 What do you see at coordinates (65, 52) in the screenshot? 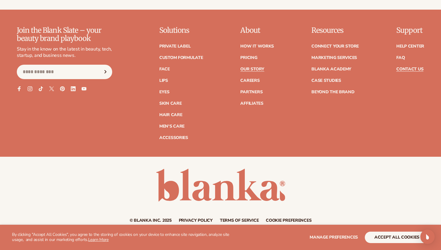
I see `p: Stay in the know on the latest in beauty, tech, startup, and business news.` at bounding box center [65, 52].